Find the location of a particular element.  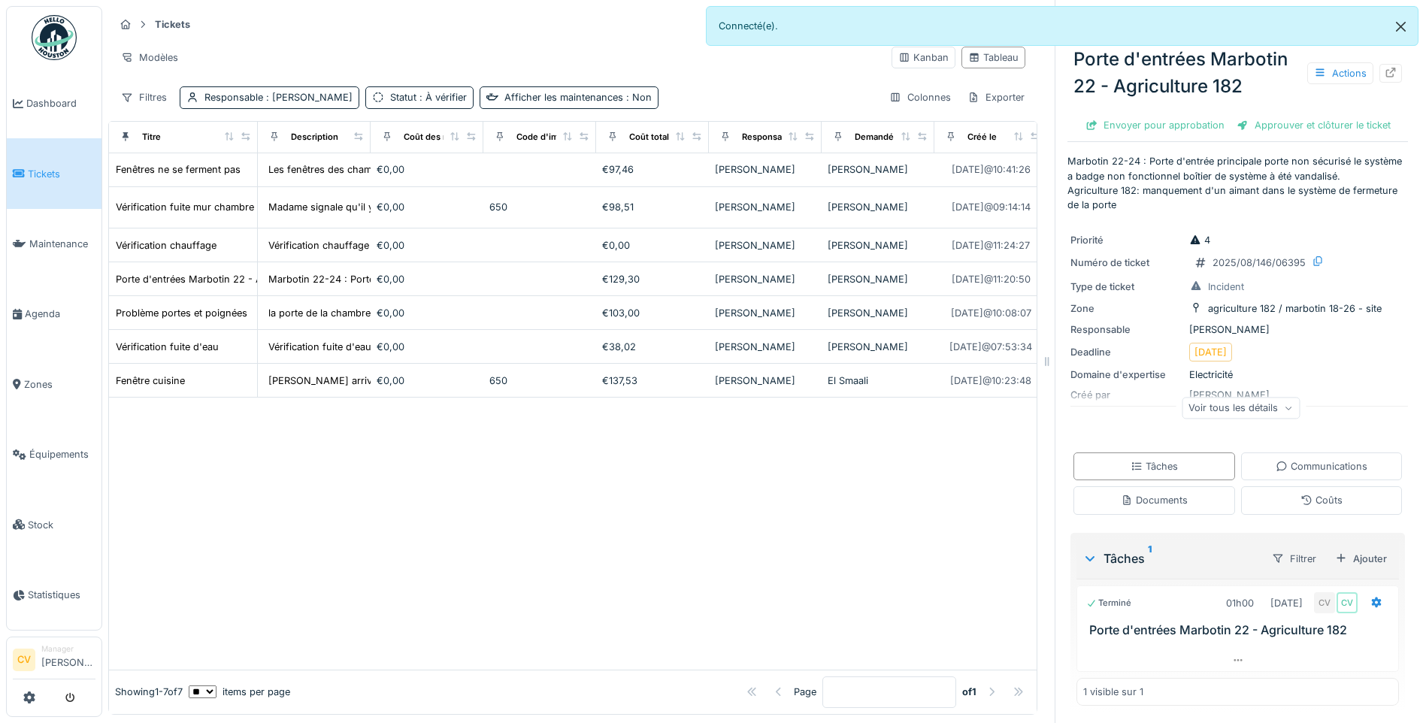

a: Tickets is located at coordinates (54, 173).